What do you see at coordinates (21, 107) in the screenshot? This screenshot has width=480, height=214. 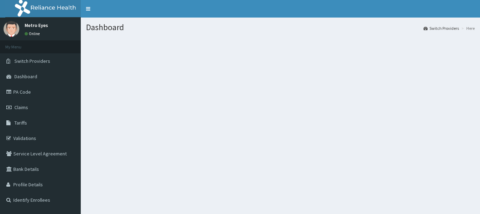 I see `span: Claims` at bounding box center [21, 107].